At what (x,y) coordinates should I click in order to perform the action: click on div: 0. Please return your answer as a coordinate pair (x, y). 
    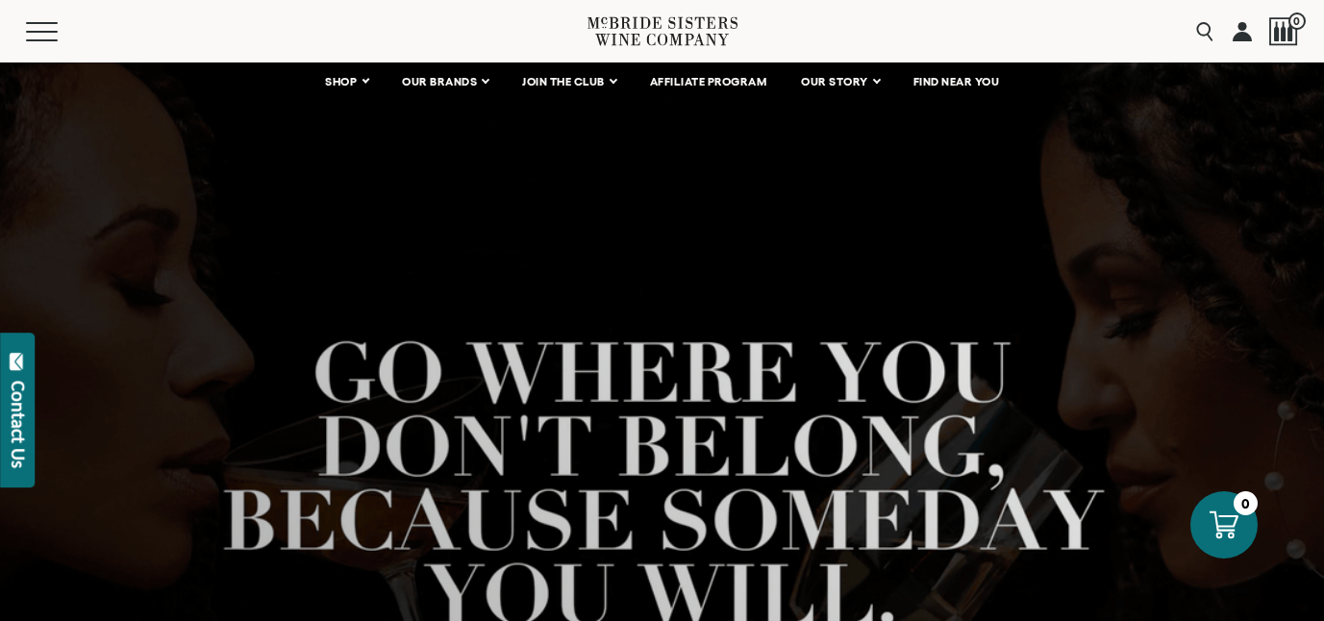
    Looking at the image, I should click on (1245, 503).